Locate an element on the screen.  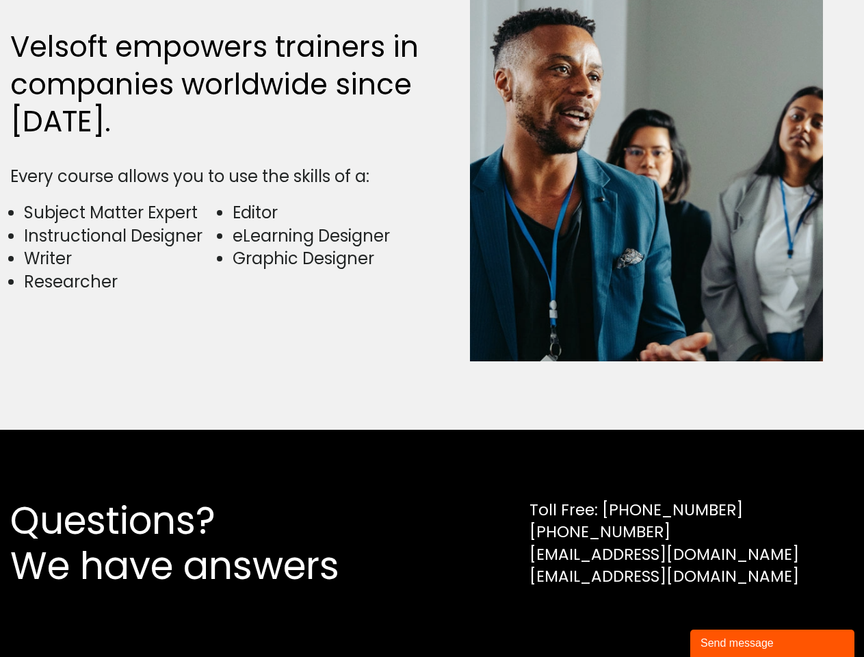
li: Editor is located at coordinates (329, 213).